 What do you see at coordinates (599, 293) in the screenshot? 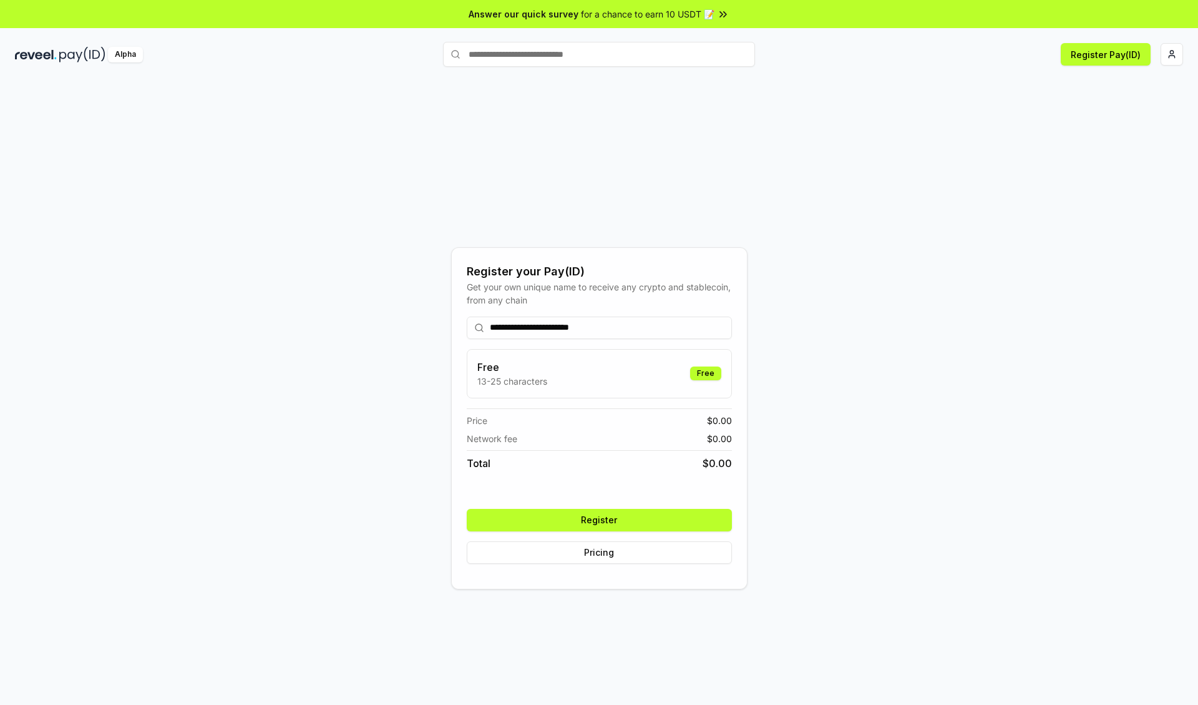
I see `div: Get your own unique name to receive any crypto and stablecoin, from any chain` at bounding box center [599, 293].